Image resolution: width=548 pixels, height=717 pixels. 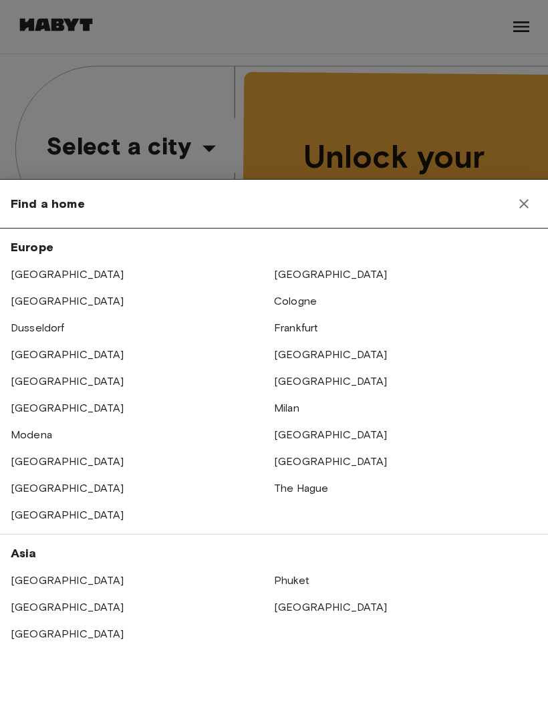 What do you see at coordinates (23, 553) in the screenshot?
I see `span: Asia` at bounding box center [23, 553].